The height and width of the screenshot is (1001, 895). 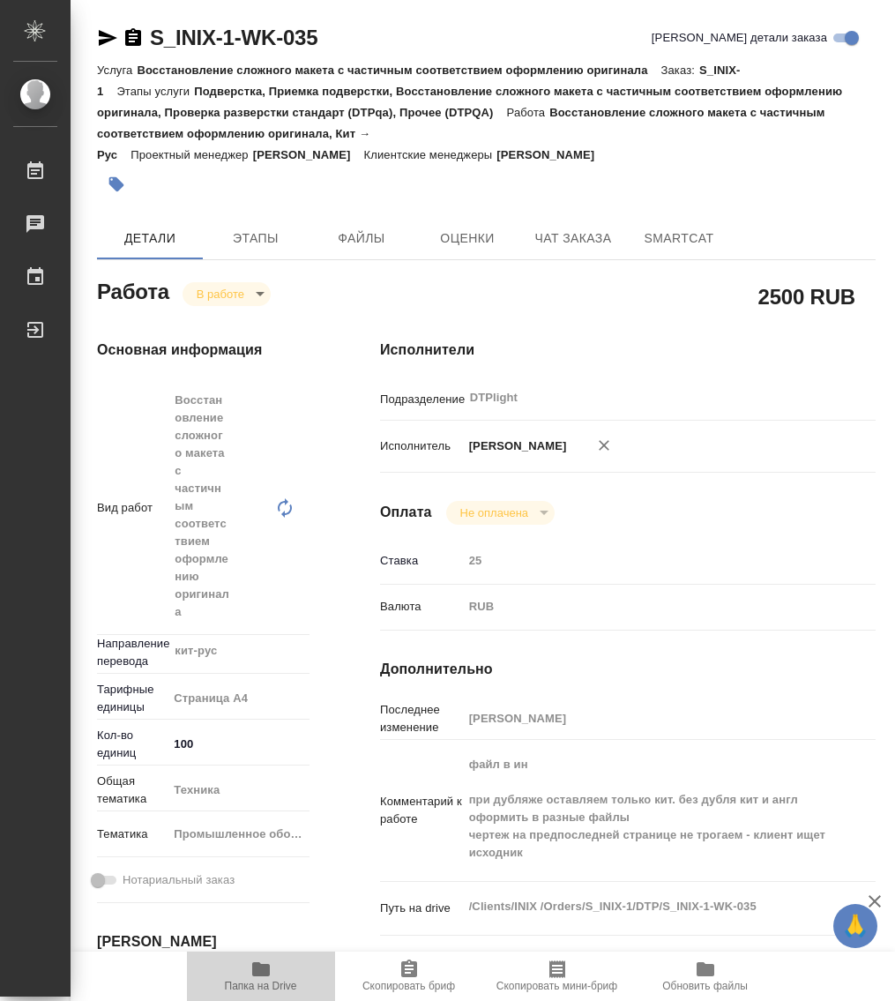 What do you see at coordinates (628, 350) in the screenshot?
I see `h4: Исполнители` at bounding box center [628, 350].